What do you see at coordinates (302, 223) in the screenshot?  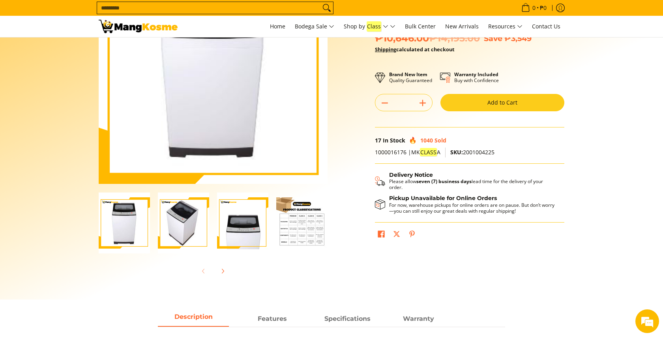 I see `img: Condura 7.5 KG Top Load Non-Inverter Washing Machine (Class A)-4` at bounding box center [302, 223].